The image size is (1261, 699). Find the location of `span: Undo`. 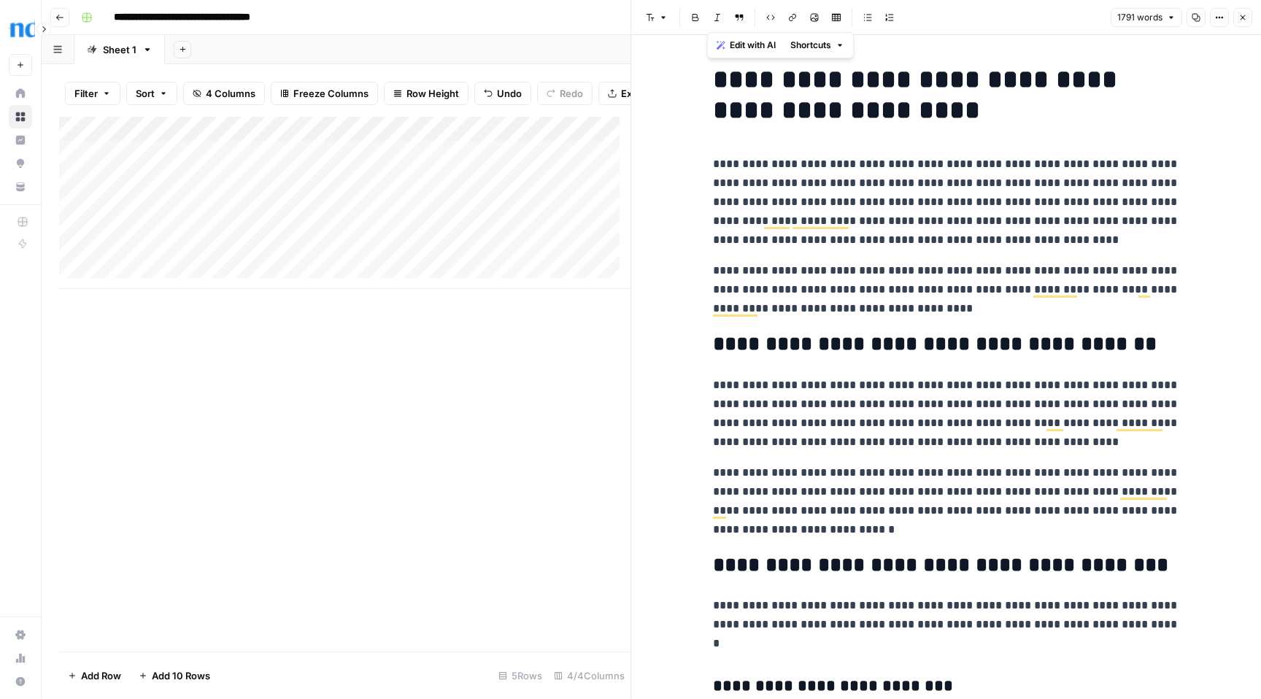

span: Undo is located at coordinates (509, 93).